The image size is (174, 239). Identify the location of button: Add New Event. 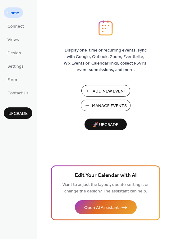
(106, 91).